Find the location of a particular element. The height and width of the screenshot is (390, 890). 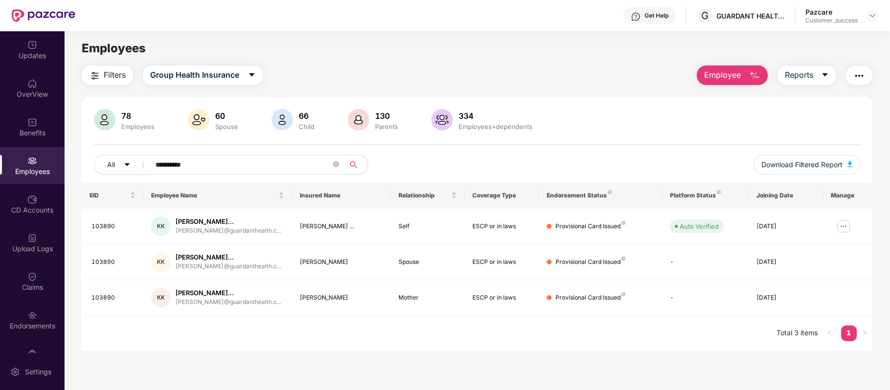

li: 1 is located at coordinates (849, 333).